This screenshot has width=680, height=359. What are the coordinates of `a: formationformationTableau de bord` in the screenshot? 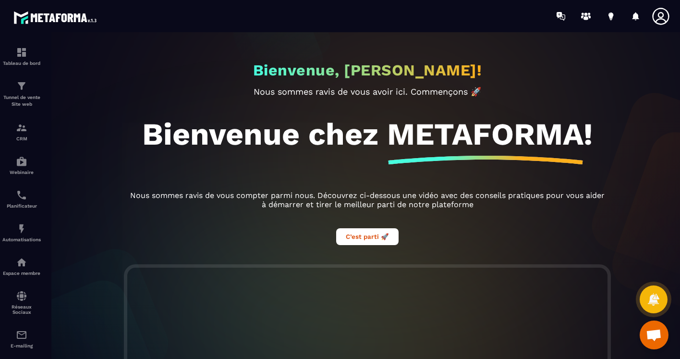 It's located at (22, 56).